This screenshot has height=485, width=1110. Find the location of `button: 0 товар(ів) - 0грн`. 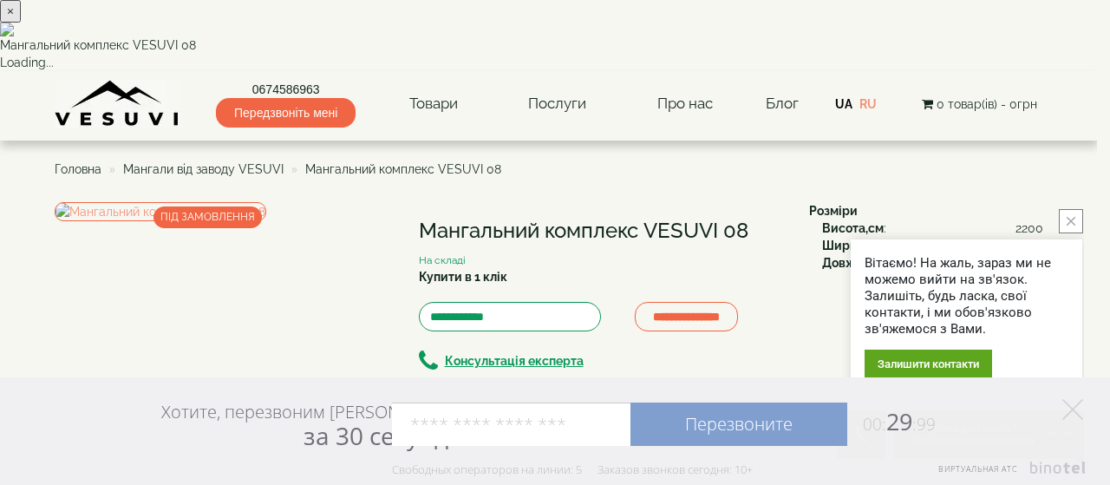

button: 0 товар(ів) - 0грн is located at coordinates (979, 104).